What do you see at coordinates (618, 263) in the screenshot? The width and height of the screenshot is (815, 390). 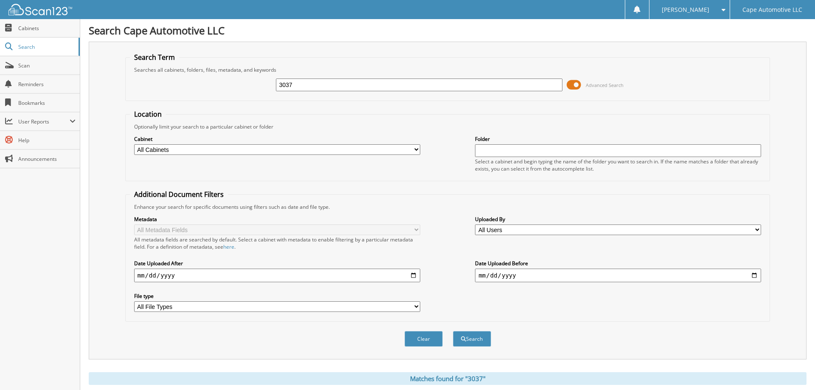 I see `label: Date Uploaded Before` at bounding box center [618, 263].